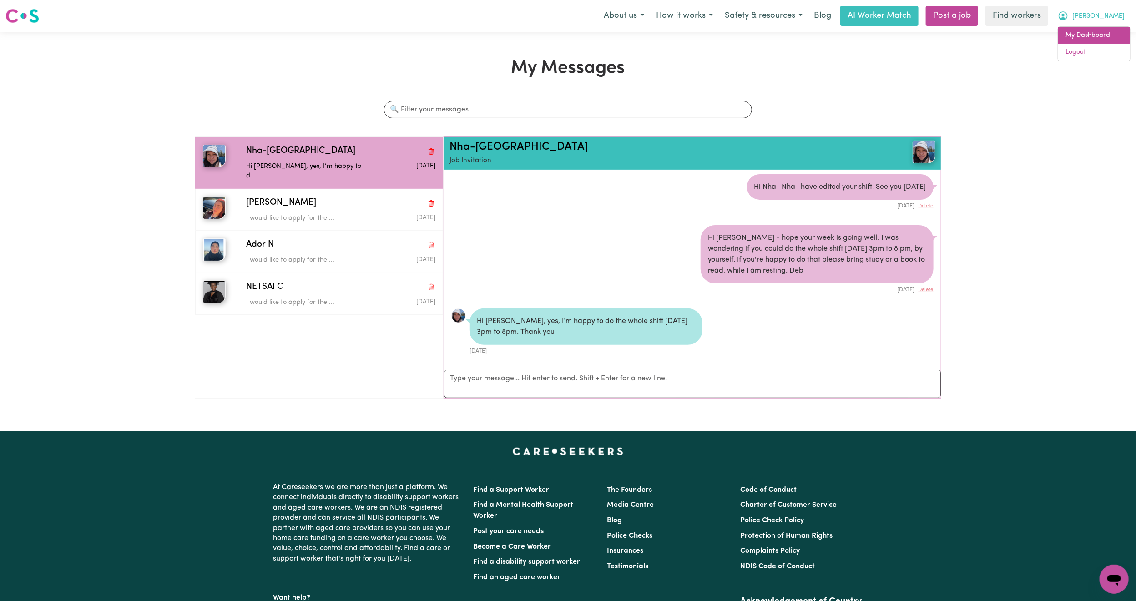 Image resolution: width=1136 pixels, height=601 pixels. What do you see at coordinates (368, 523) in the screenshot?
I see `p: At Careseekers we are more than just a platform. We connect individuals directly to disability su...` at bounding box center [368, 523].